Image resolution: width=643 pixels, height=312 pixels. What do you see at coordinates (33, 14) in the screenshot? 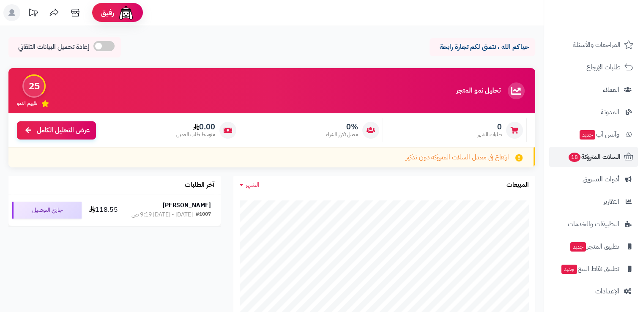
I see `a: تحديثات المنصة` at bounding box center [33, 14].